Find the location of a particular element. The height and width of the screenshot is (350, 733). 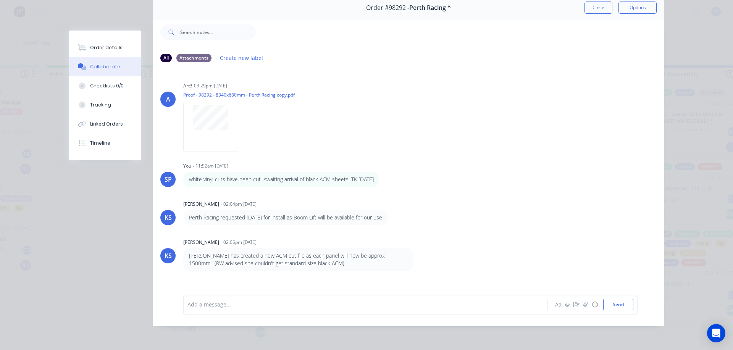

button: Options is located at coordinates (638, 8).